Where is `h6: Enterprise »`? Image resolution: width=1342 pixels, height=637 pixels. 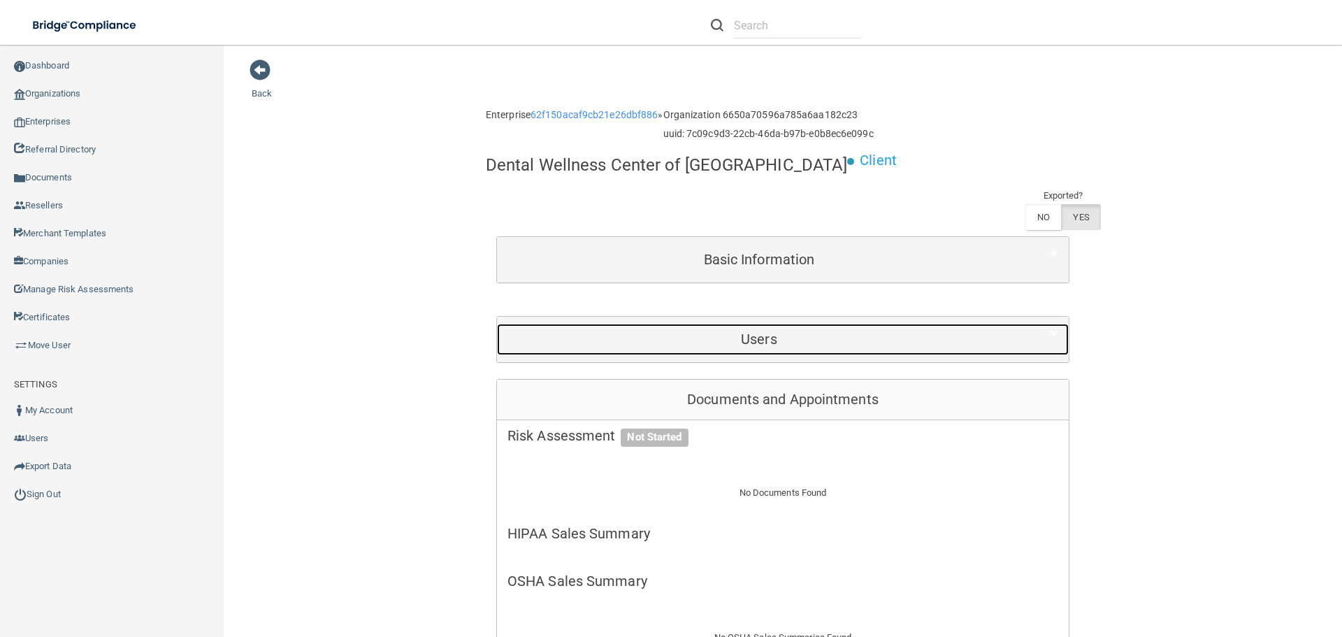
h6: Enterprise » is located at coordinates (575, 115).